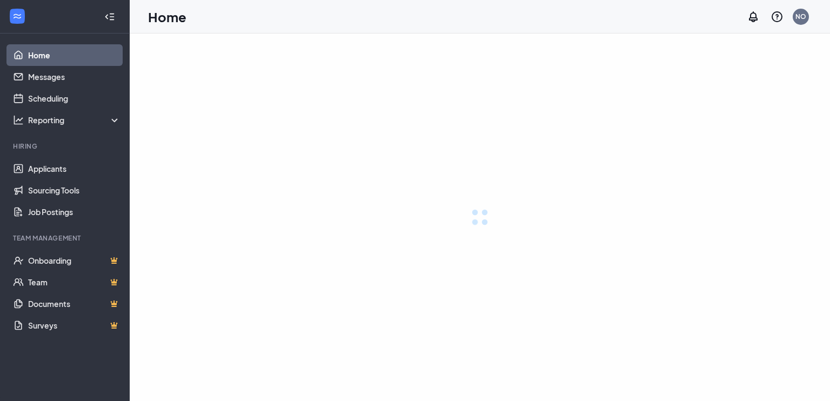 The width and height of the screenshot is (830, 401). Describe the element at coordinates (74, 55) in the screenshot. I see `a: Home` at that location.